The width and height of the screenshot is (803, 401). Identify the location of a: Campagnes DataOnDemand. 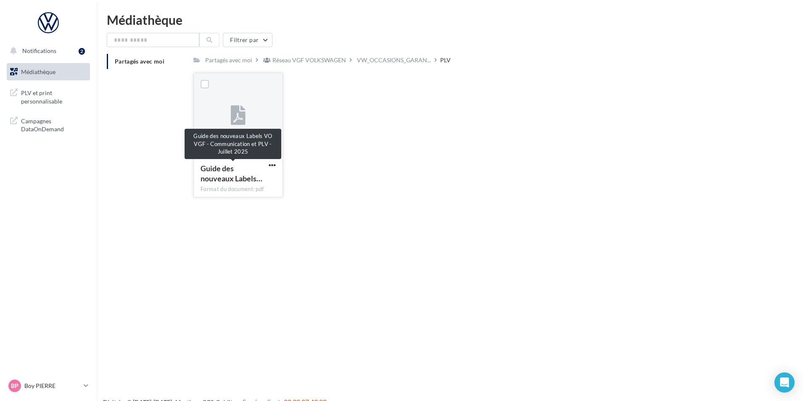
(48, 124).